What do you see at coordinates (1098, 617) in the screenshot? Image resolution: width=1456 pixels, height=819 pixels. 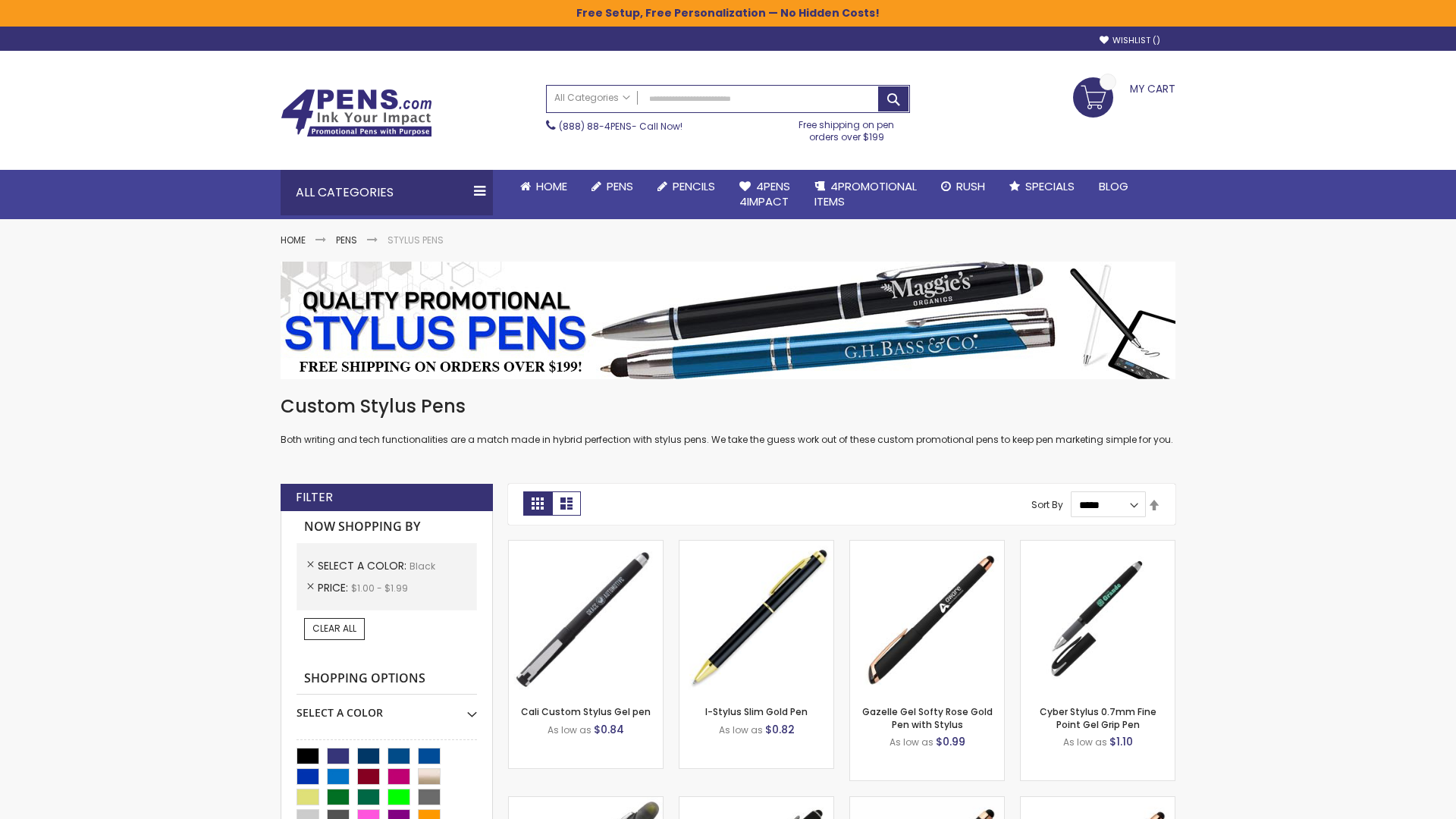 I see `img: Cyber Stylus 0.7mm Fine Point Gel Grip Pen-Black` at bounding box center [1098, 617].